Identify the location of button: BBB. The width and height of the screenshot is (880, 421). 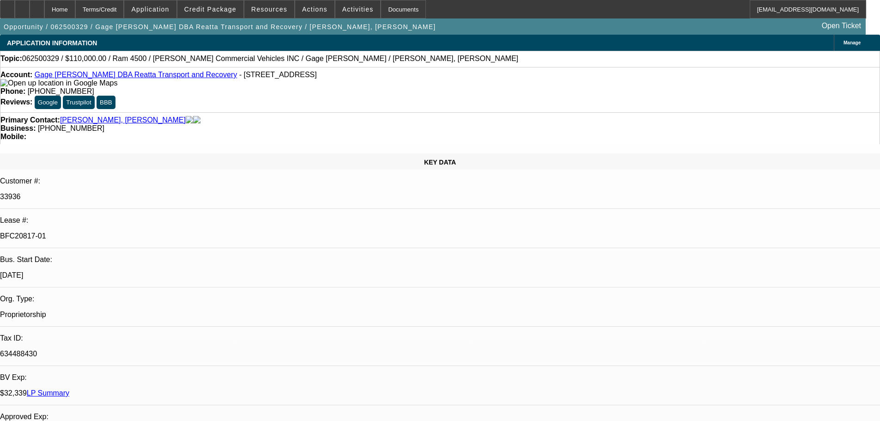
(106, 102).